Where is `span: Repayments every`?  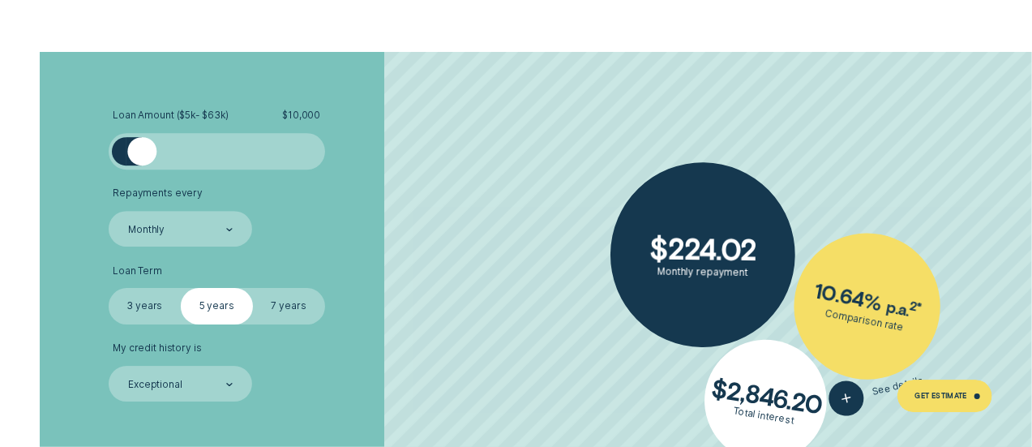 span: Repayments every is located at coordinates (157, 193).